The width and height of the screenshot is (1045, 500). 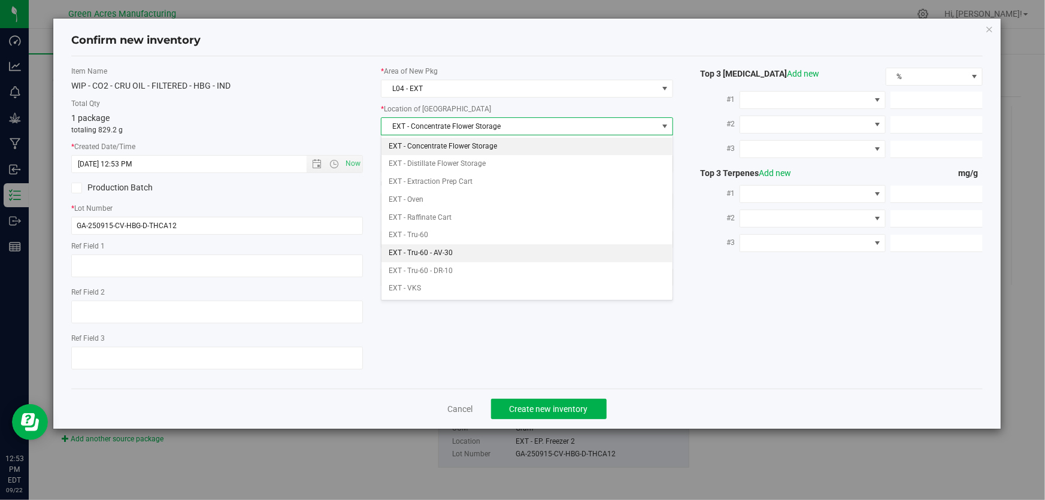 What do you see at coordinates (136, 41) in the screenshot?
I see `h4: Confirm new inventory` at bounding box center [136, 41].